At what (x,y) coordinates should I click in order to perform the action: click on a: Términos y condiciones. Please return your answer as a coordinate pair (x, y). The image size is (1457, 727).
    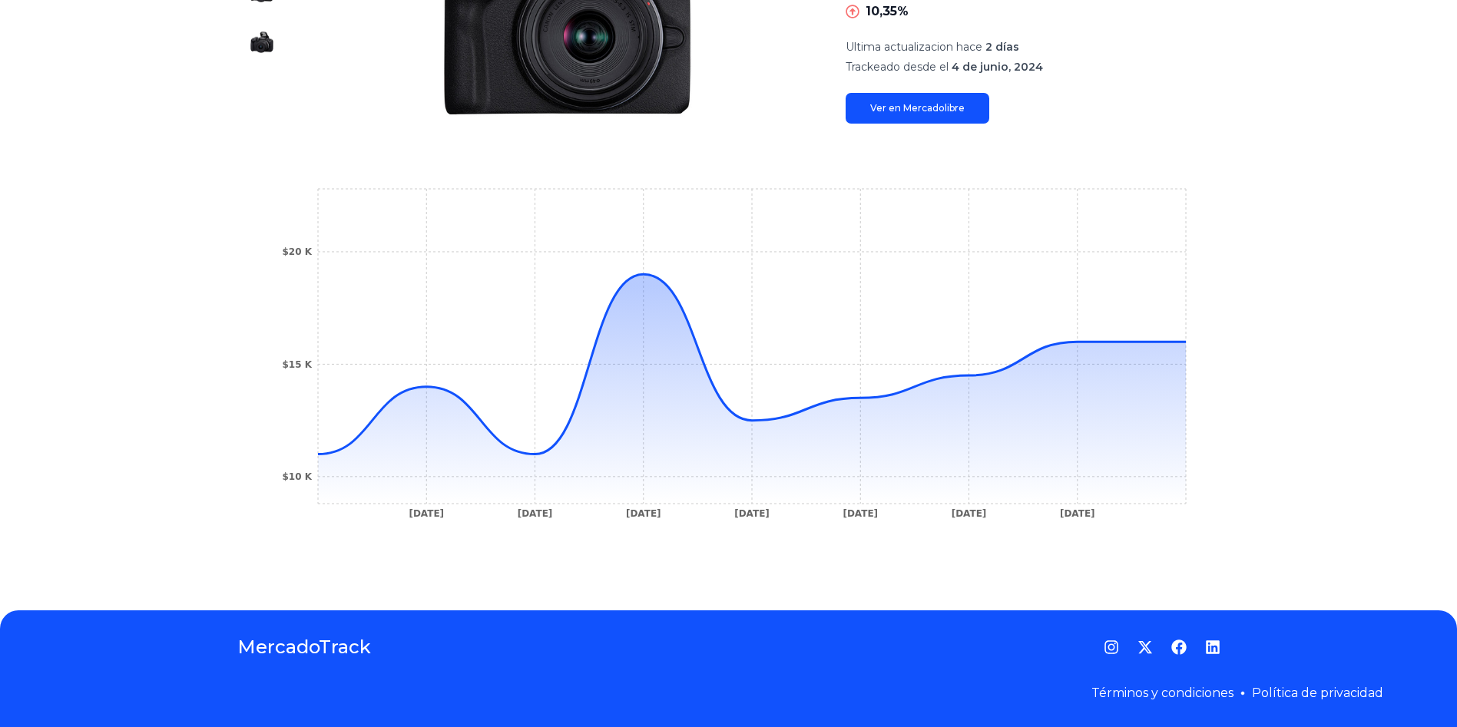
    Looking at the image, I should click on (1162, 693).